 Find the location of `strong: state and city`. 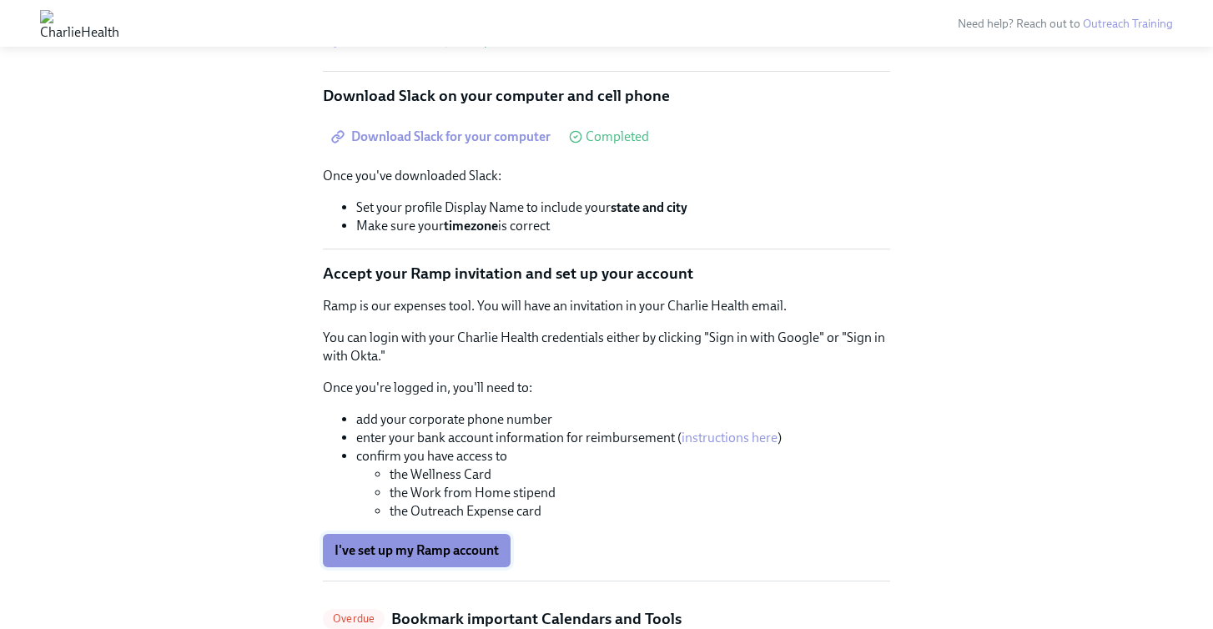

strong: state and city is located at coordinates (649, 207).